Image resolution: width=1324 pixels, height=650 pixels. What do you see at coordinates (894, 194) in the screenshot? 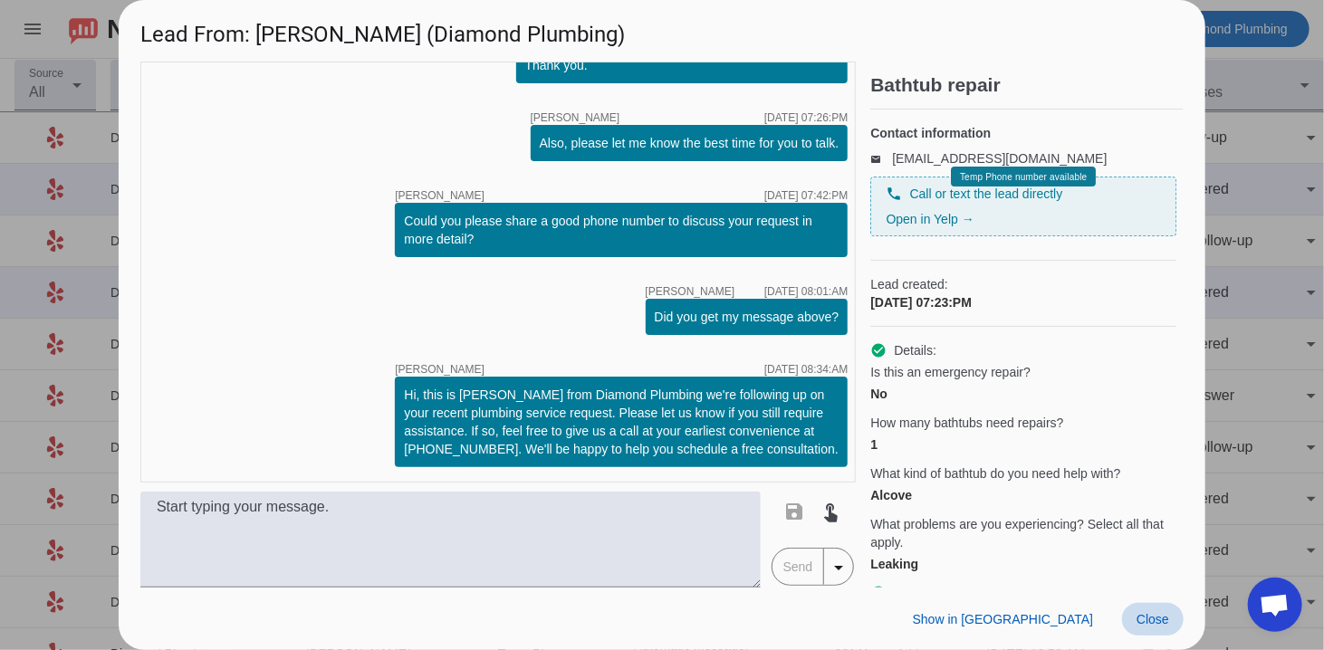
I see `mat-icon: phone` at bounding box center [894, 194].